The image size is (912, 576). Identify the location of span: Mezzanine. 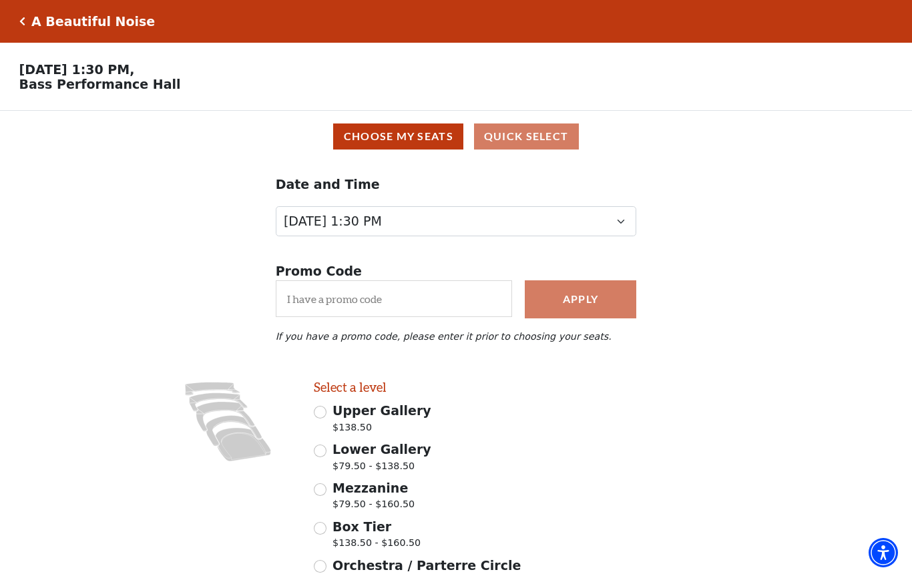
(370, 488).